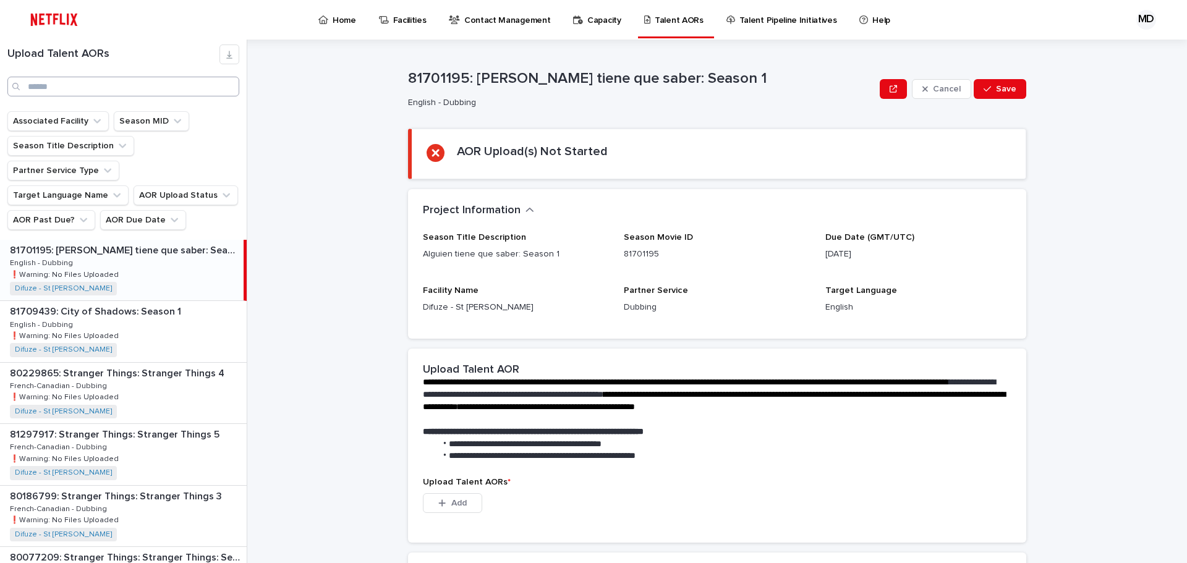 This screenshot has height=563, width=1187. Describe the element at coordinates (68, 195) in the screenshot. I see `button: Target Language Name` at that location.